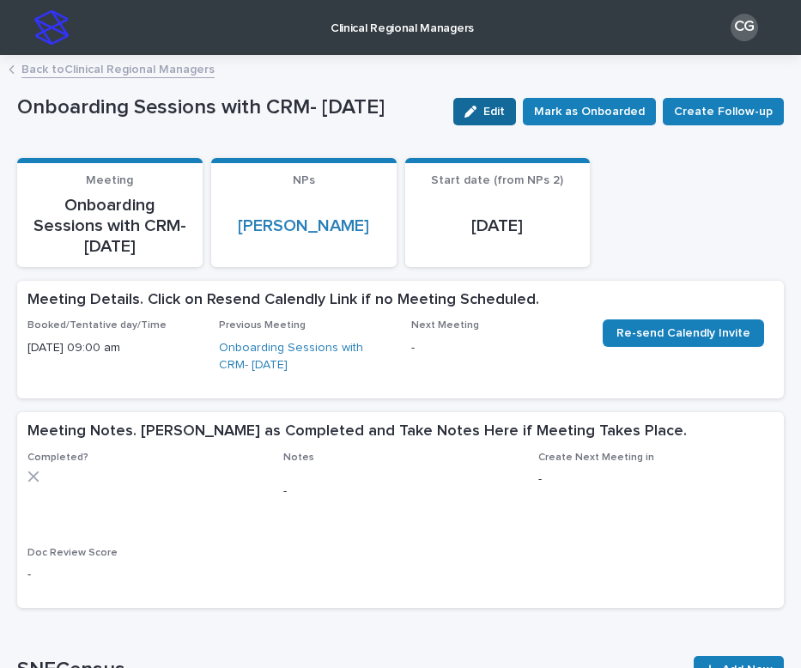  I want to click on span: Create Next Meeting in, so click(596, 457).